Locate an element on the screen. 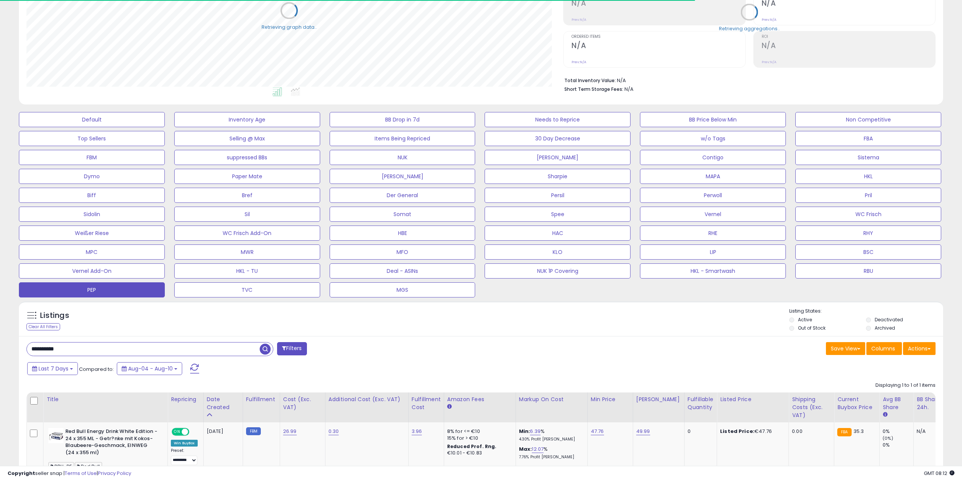 The height and width of the screenshot is (481, 962). a: 49.99 is located at coordinates (643, 431).